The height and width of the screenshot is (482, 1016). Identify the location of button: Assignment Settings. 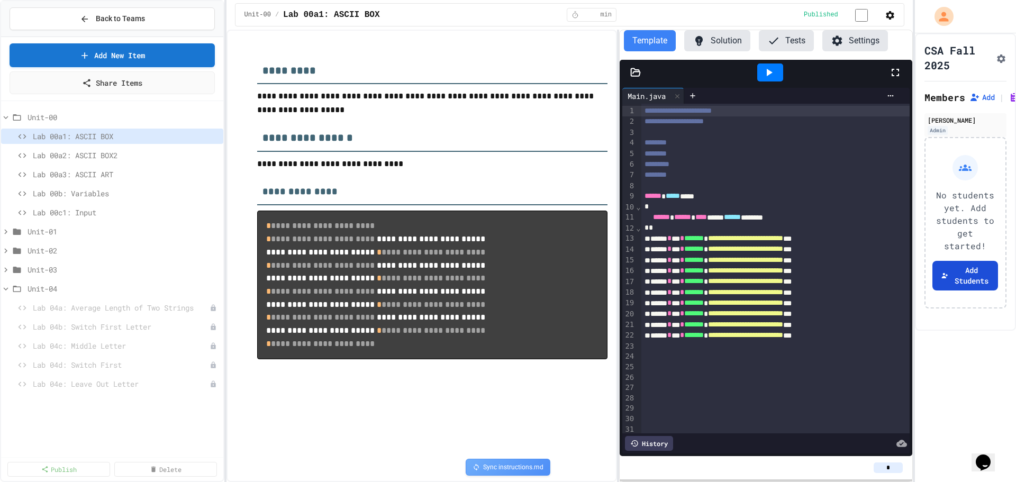
(1001, 58).